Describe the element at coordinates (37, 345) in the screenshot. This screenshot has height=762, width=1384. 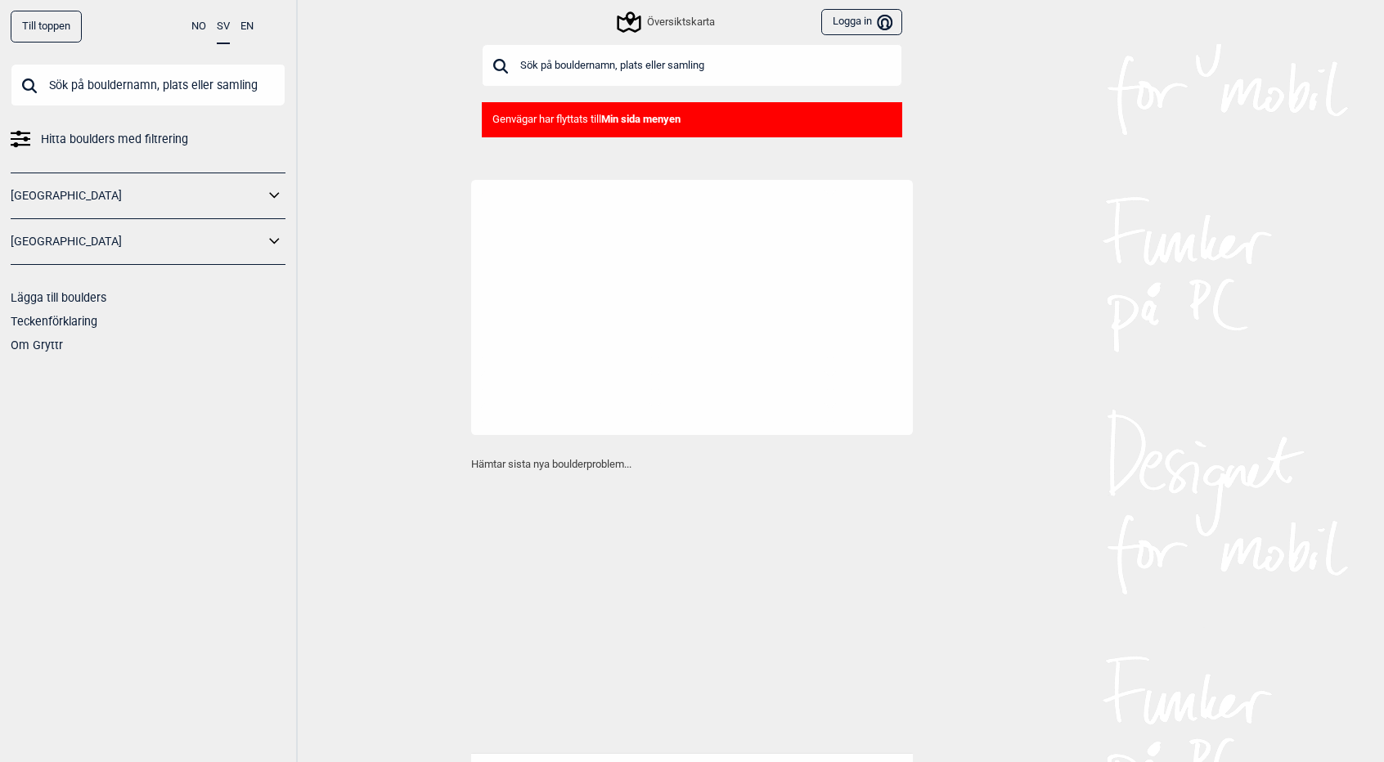
I see `a: Om Gryttr` at that location.